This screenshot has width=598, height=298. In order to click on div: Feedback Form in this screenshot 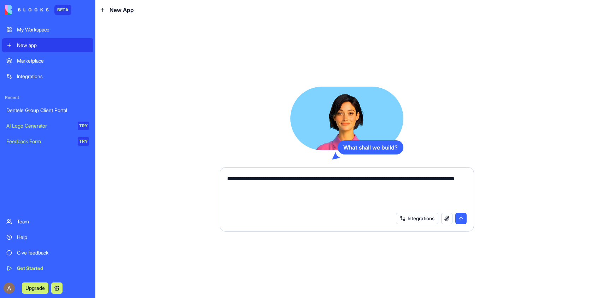, I will do `click(40, 141)`.